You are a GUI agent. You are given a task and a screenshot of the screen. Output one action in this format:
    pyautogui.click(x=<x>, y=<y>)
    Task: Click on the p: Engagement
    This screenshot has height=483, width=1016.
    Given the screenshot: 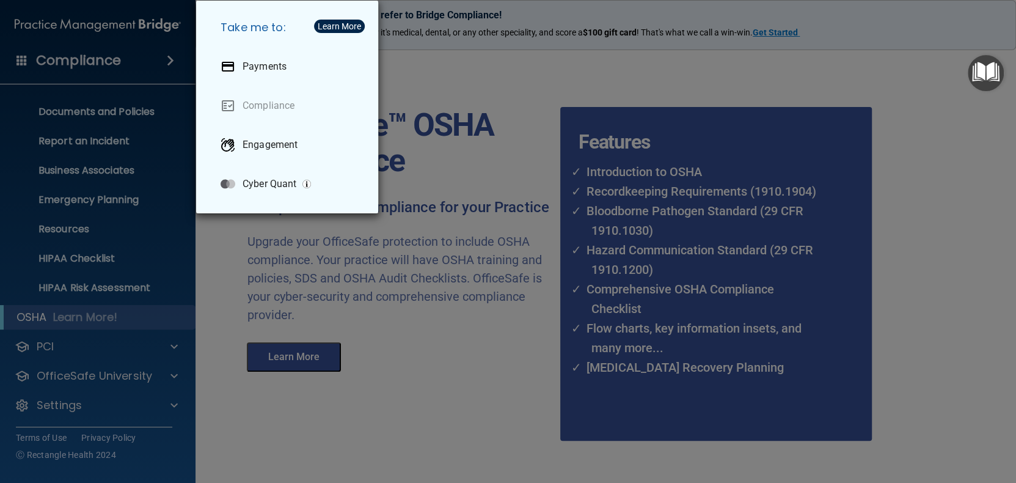 What is the action you would take?
    pyautogui.click(x=270, y=145)
    